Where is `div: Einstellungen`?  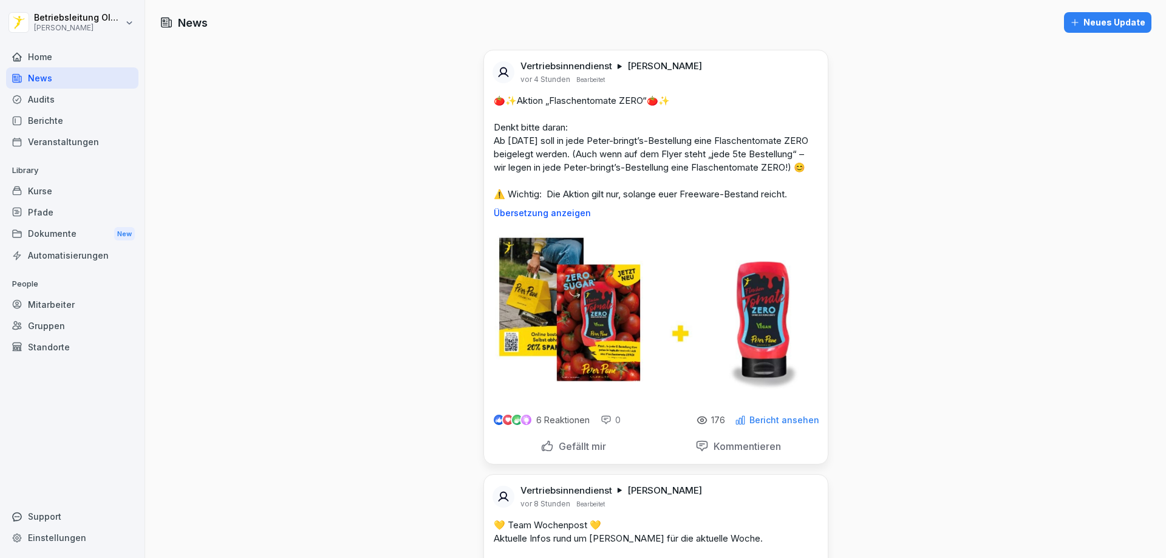 div: Einstellungen is located at coordinates (72, 538).